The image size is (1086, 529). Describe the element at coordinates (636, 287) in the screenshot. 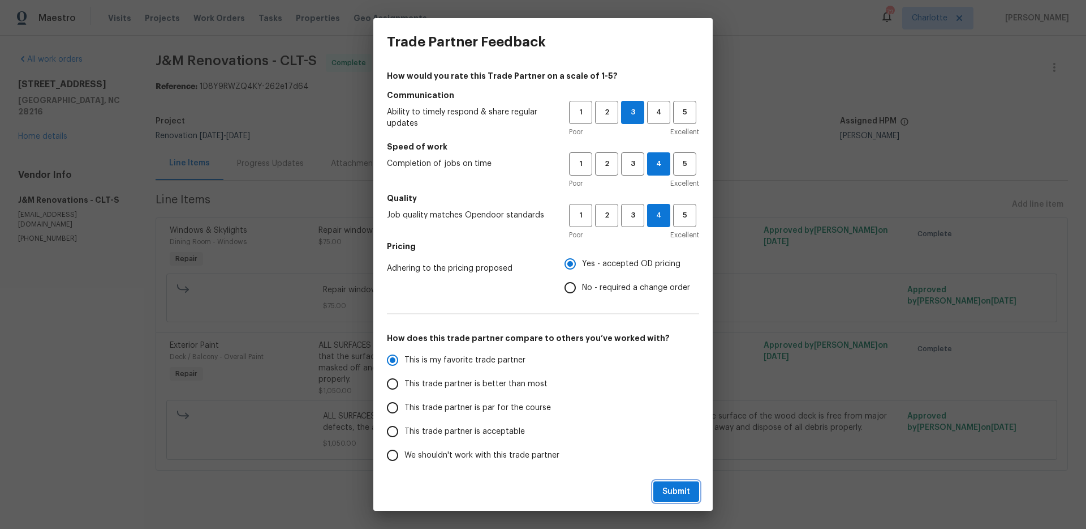

I see `span: No - required a change order` at that location.